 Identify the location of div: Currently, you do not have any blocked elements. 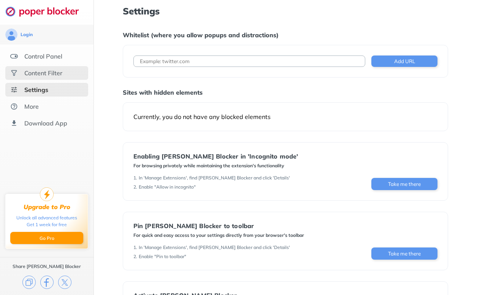
(285, 117).